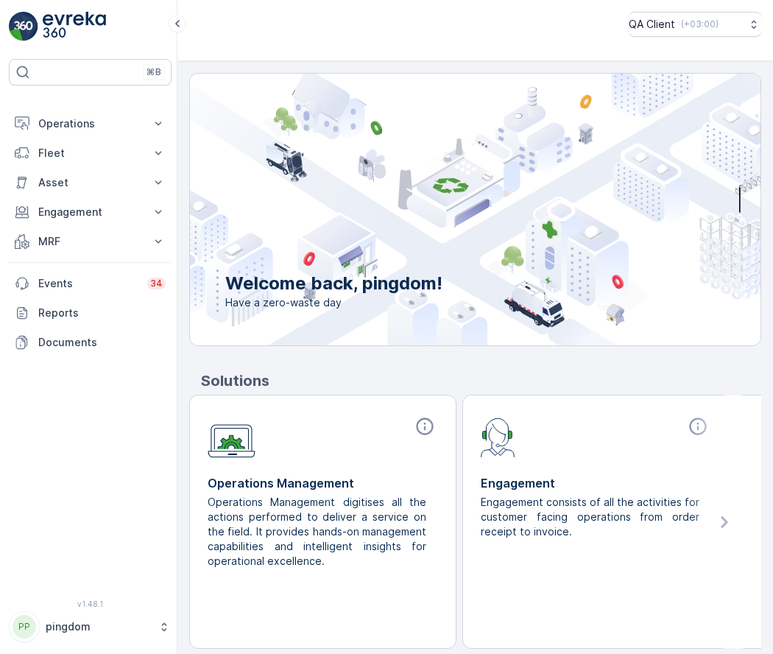  Describe the element at coordinates (700, 24) in the screenshot. I see `p: ( +03:00 )` at that location.